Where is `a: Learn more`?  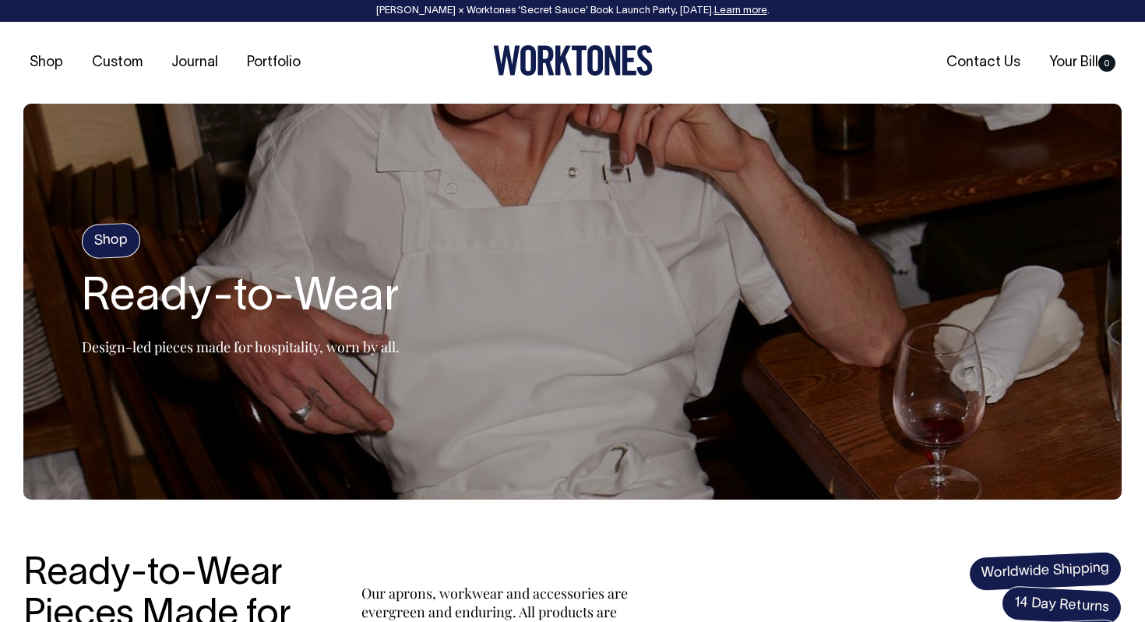 a: Learn more is located at coordinates (741, 11).